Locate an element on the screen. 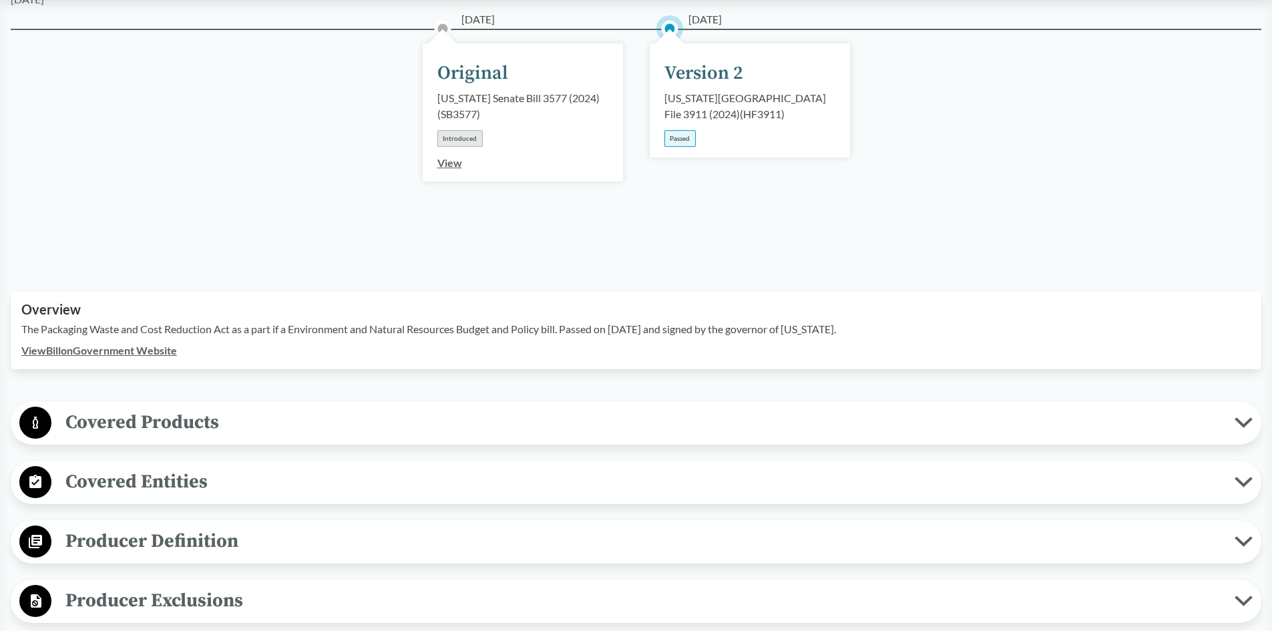 The height and width of the screenshot is (631, 1272). span: Producer Exclusions is located at coordinates (643, 600).